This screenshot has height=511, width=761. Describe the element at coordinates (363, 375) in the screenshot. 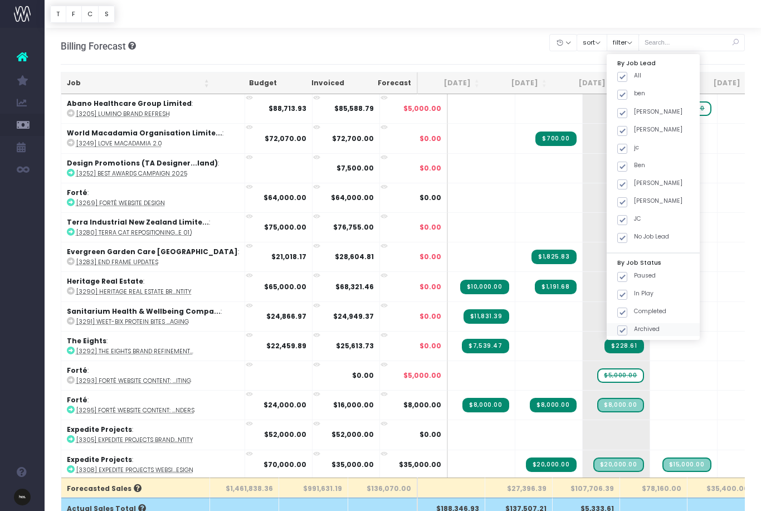

I see `strong: $0.00` at that location.